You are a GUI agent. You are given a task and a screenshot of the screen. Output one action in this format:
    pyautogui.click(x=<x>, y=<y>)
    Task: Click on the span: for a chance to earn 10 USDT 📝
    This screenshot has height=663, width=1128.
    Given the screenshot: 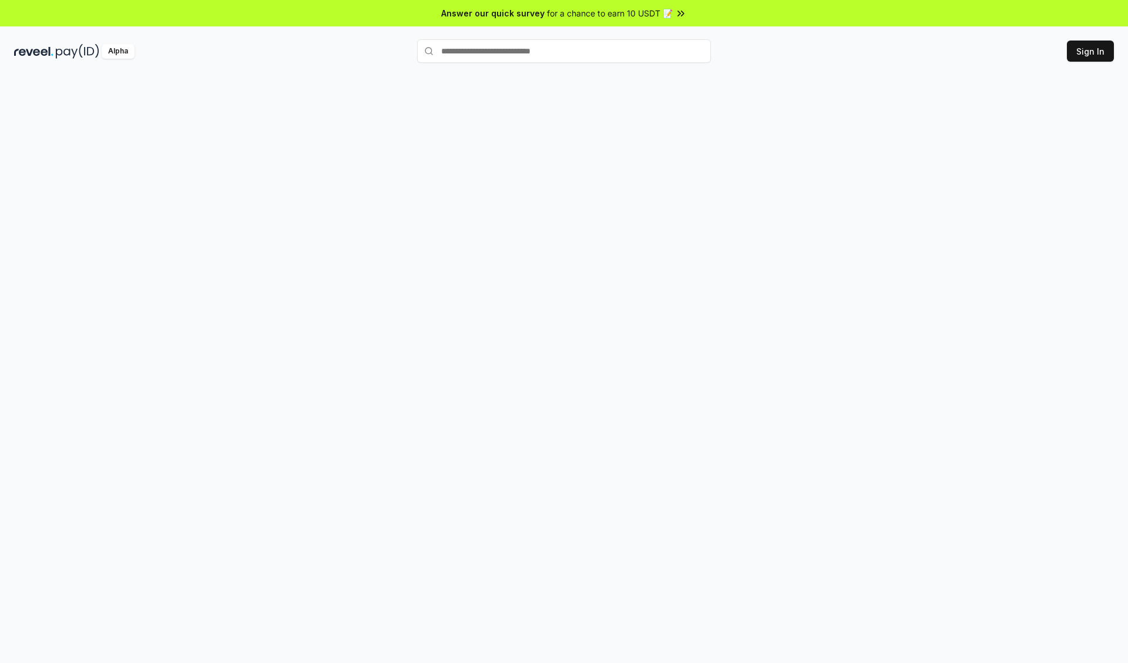 What is the action you would take?
    pyautogui.click(x=610, y=13)
    